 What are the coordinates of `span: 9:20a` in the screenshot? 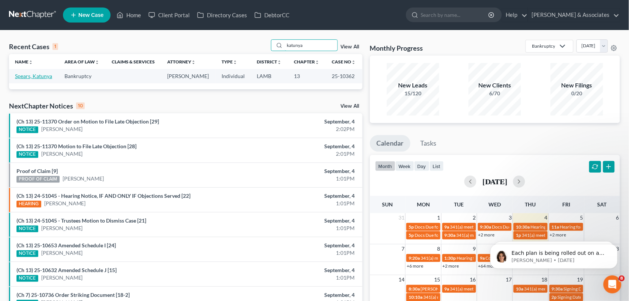 It's located at (414, 257).